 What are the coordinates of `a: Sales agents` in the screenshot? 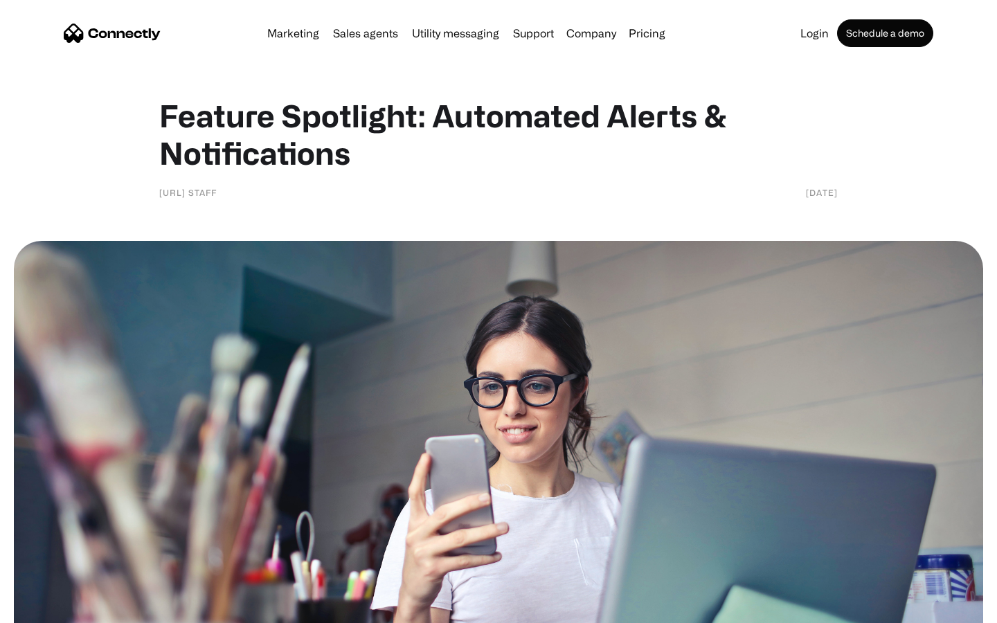 It's located at (365, 33).